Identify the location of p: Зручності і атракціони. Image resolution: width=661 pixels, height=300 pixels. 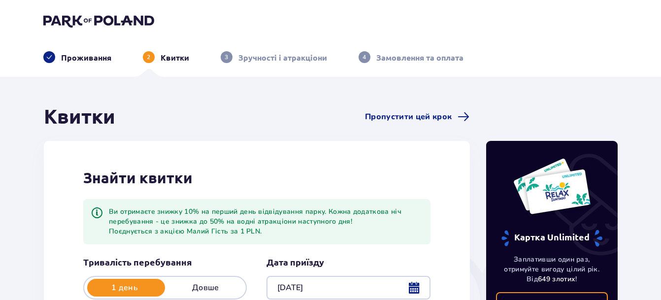
(283, 58).